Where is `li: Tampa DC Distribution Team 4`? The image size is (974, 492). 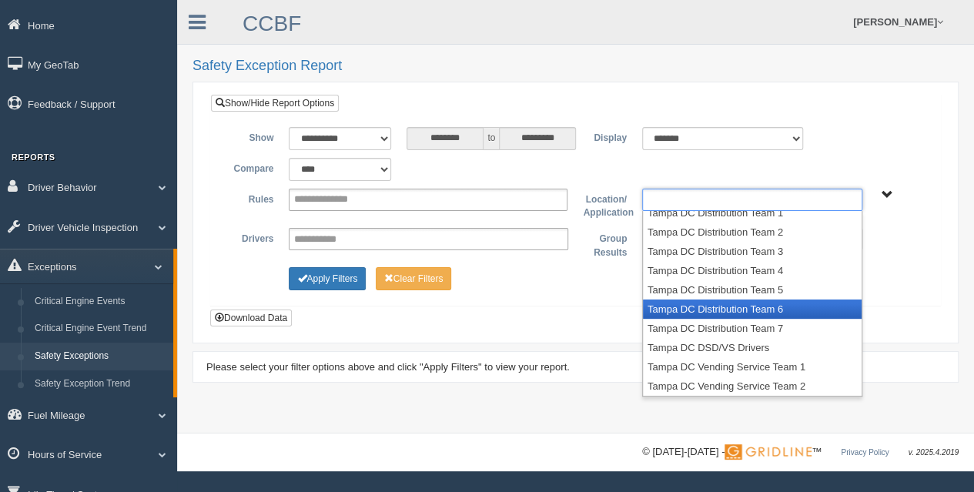 li: Tampa DC Distribution Team 4 is located at coordinates (752, 270).